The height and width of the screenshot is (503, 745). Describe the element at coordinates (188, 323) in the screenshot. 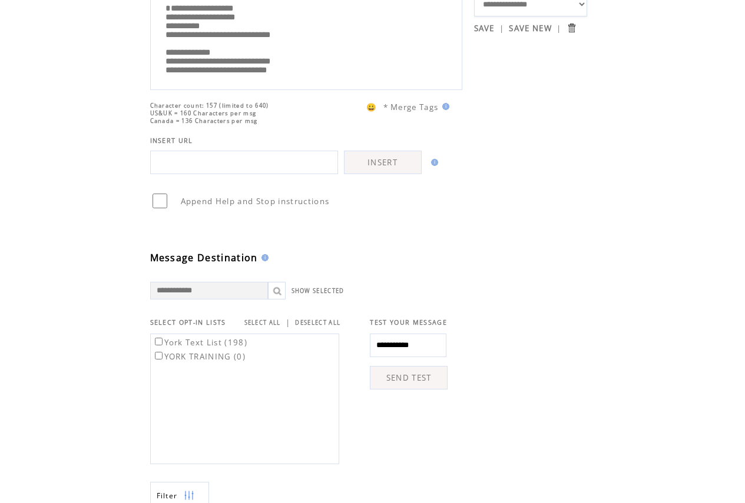

I see `span: SELECT OPT-IN LISTS` at that location.